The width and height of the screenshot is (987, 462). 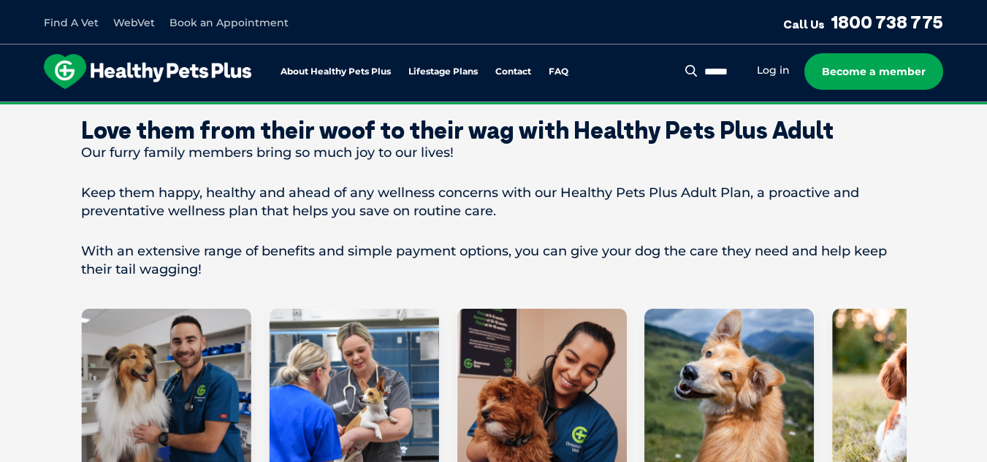 I want to click on div: Love them from their woof to their wag with Healthy Pets Plus Adult, so click(x=494, y=130).